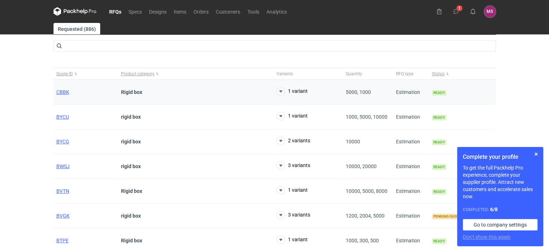 The height and width of the screenshot is (252, 549). I want to click on span: BVTN, so click(63, 191).